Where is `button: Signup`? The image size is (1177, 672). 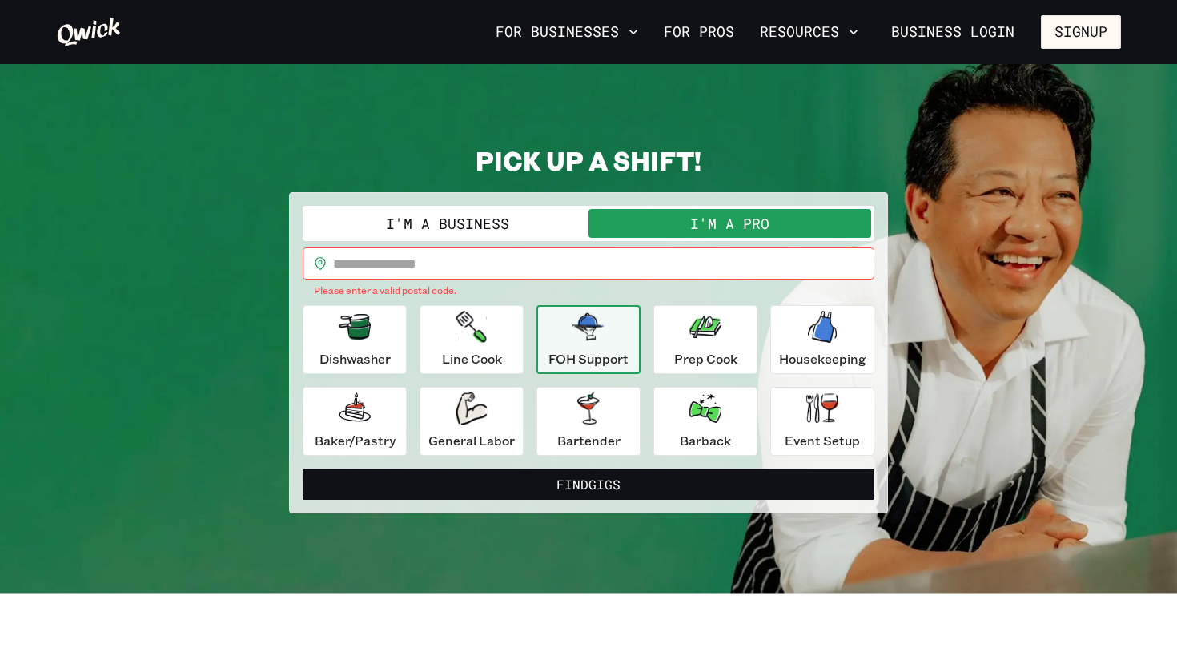 button: Signup is located at coordinates (1081, 32).